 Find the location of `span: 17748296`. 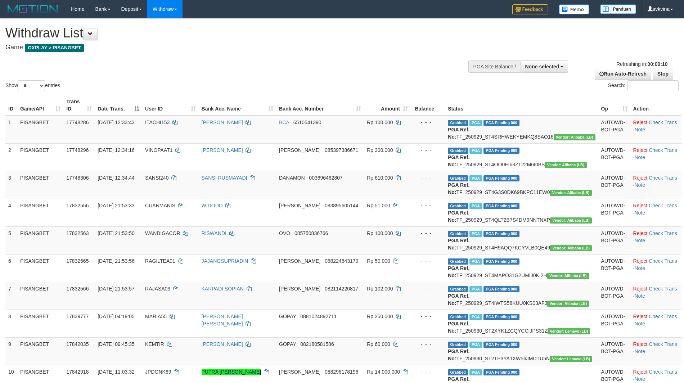

span: 17748296 is located at coordinates (77, 150).